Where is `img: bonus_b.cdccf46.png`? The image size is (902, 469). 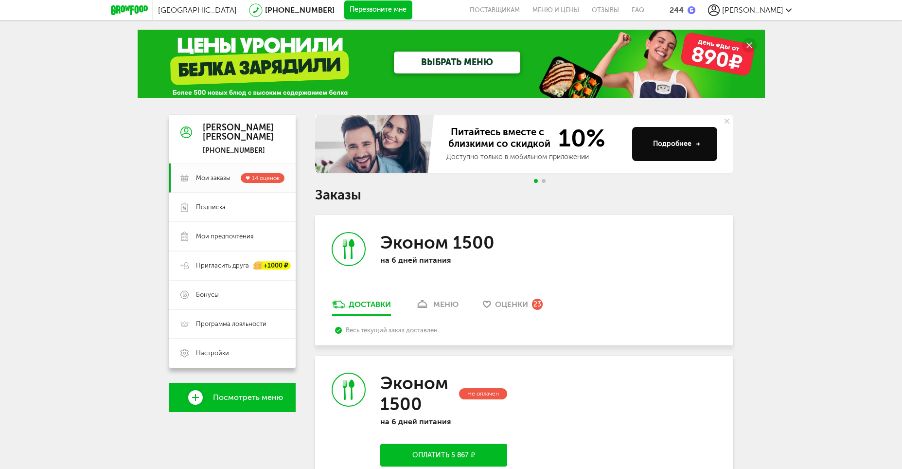 img: bonus_b.cdccf46.png is located at coordinates (691, 10).